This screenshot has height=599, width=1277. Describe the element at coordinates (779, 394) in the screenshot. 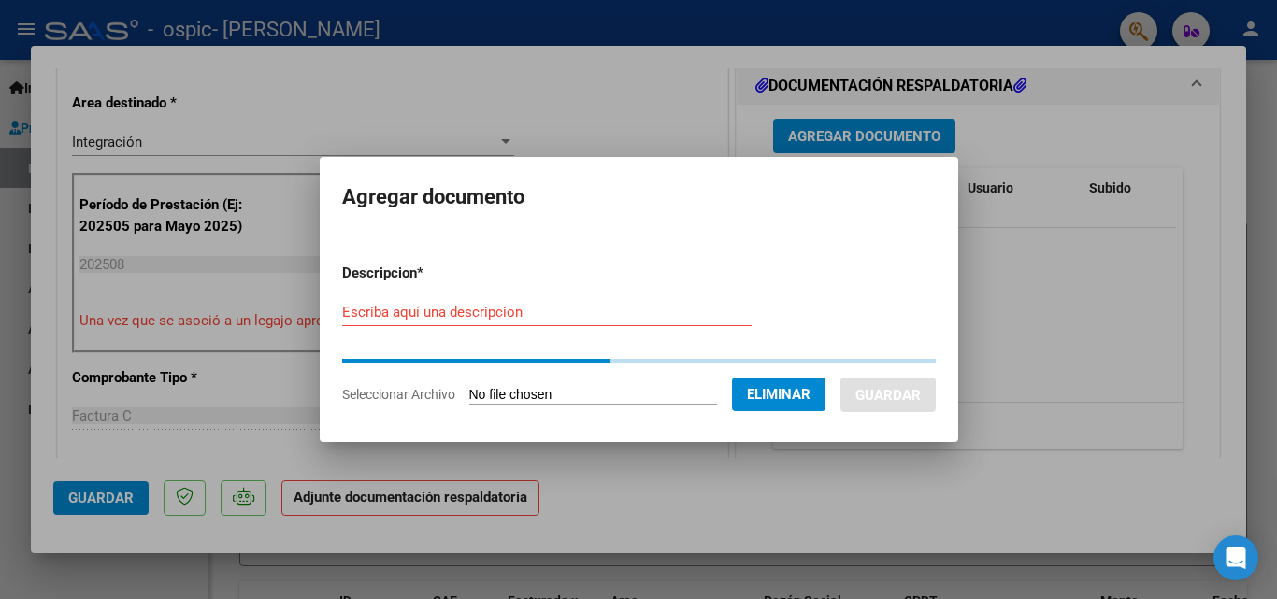

I see `button: Eliminar` at that location.